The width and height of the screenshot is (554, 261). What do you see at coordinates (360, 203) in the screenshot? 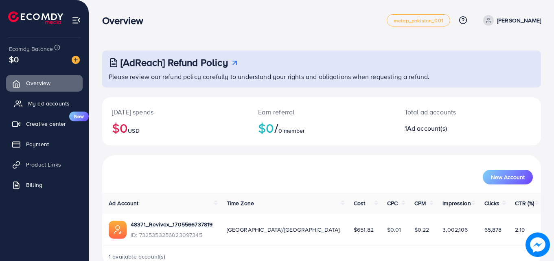
I see `span: Cost` at bounding box center [360, 203].